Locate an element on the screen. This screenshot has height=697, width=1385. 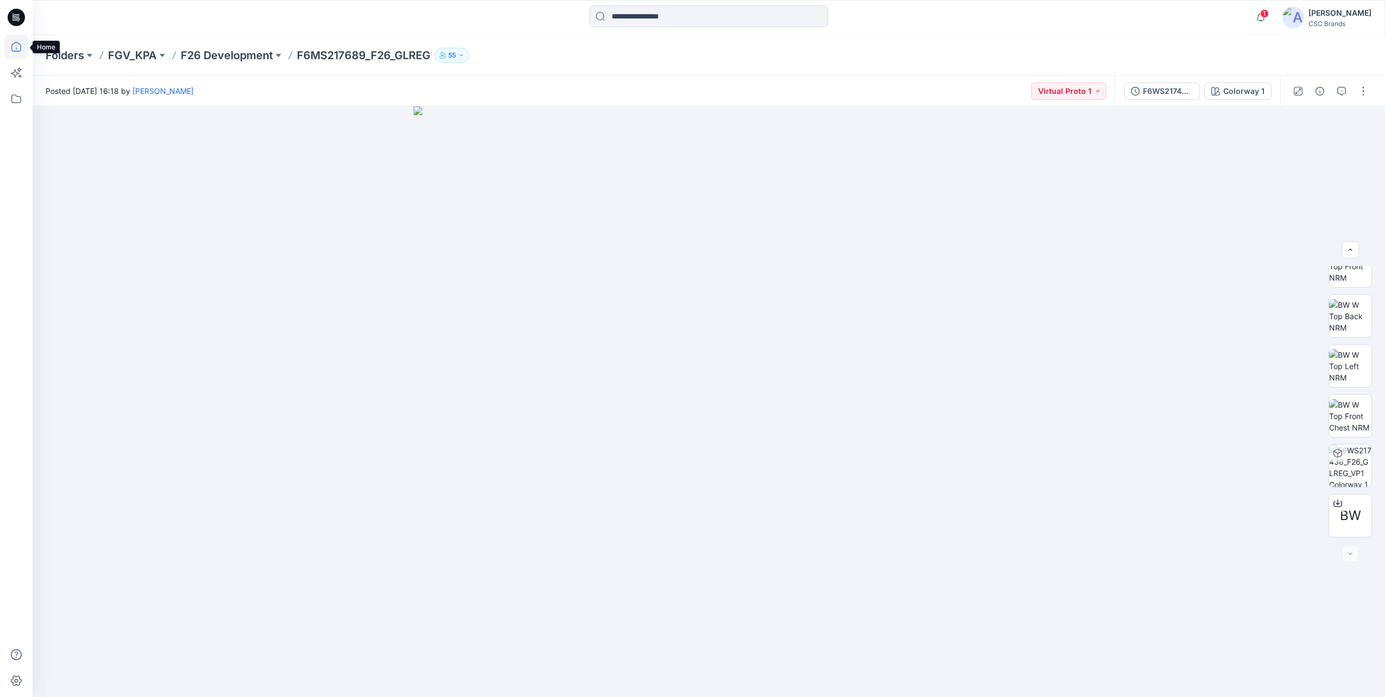
button: 55 is located at coordinates (452, 55).